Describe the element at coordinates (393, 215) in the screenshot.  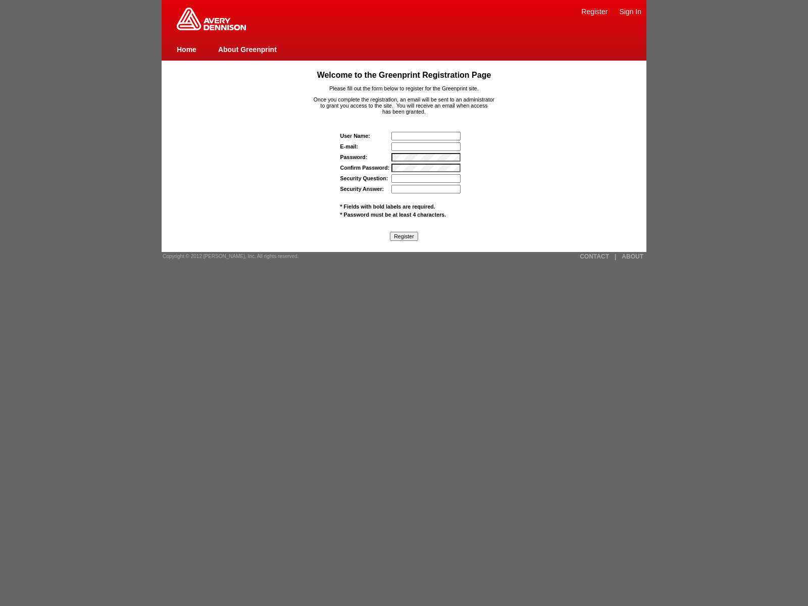
I see `span: * Password must be at least 4 characters.` at that location.